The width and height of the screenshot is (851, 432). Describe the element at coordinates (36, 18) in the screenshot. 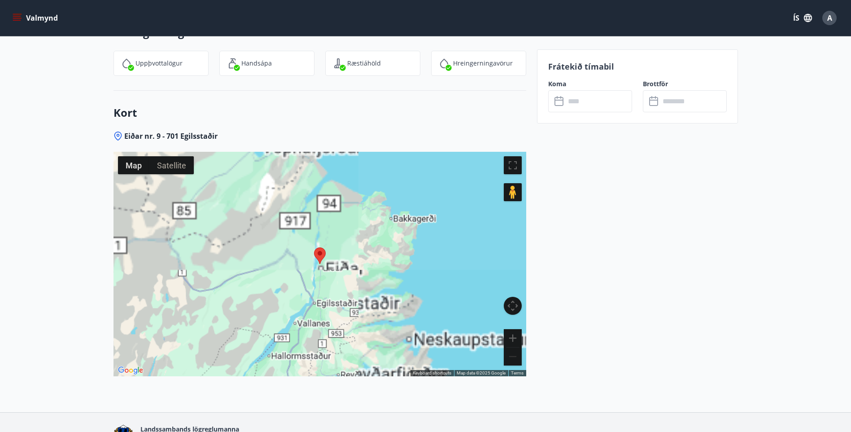

I see `button: menu` at that location.